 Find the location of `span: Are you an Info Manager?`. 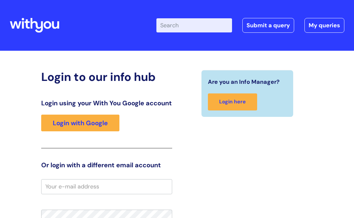

span: Are you an Info Manager? is located at coordinates (243, 82).